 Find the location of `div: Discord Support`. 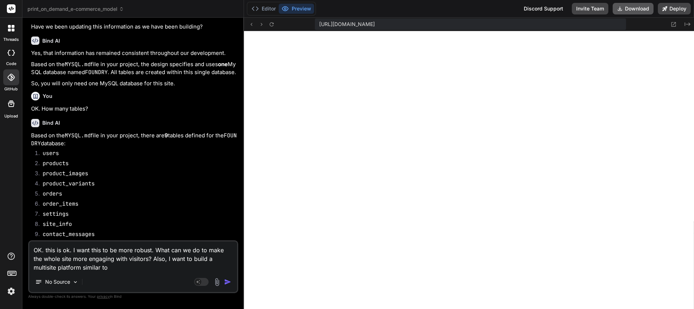

div: Discord Support is located at coordinates (544, 9).